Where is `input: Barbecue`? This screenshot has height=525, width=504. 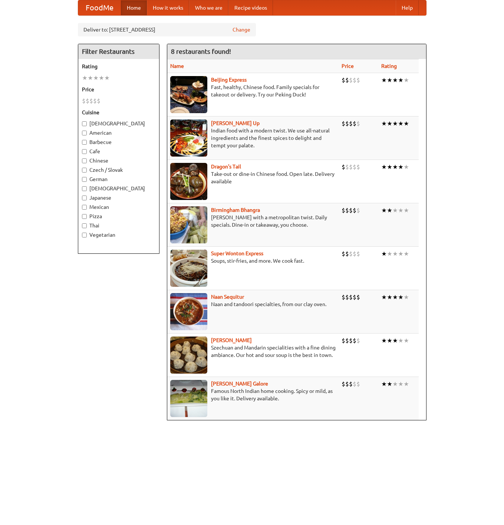
input: Barbecue is located at coordinates (84, 142).